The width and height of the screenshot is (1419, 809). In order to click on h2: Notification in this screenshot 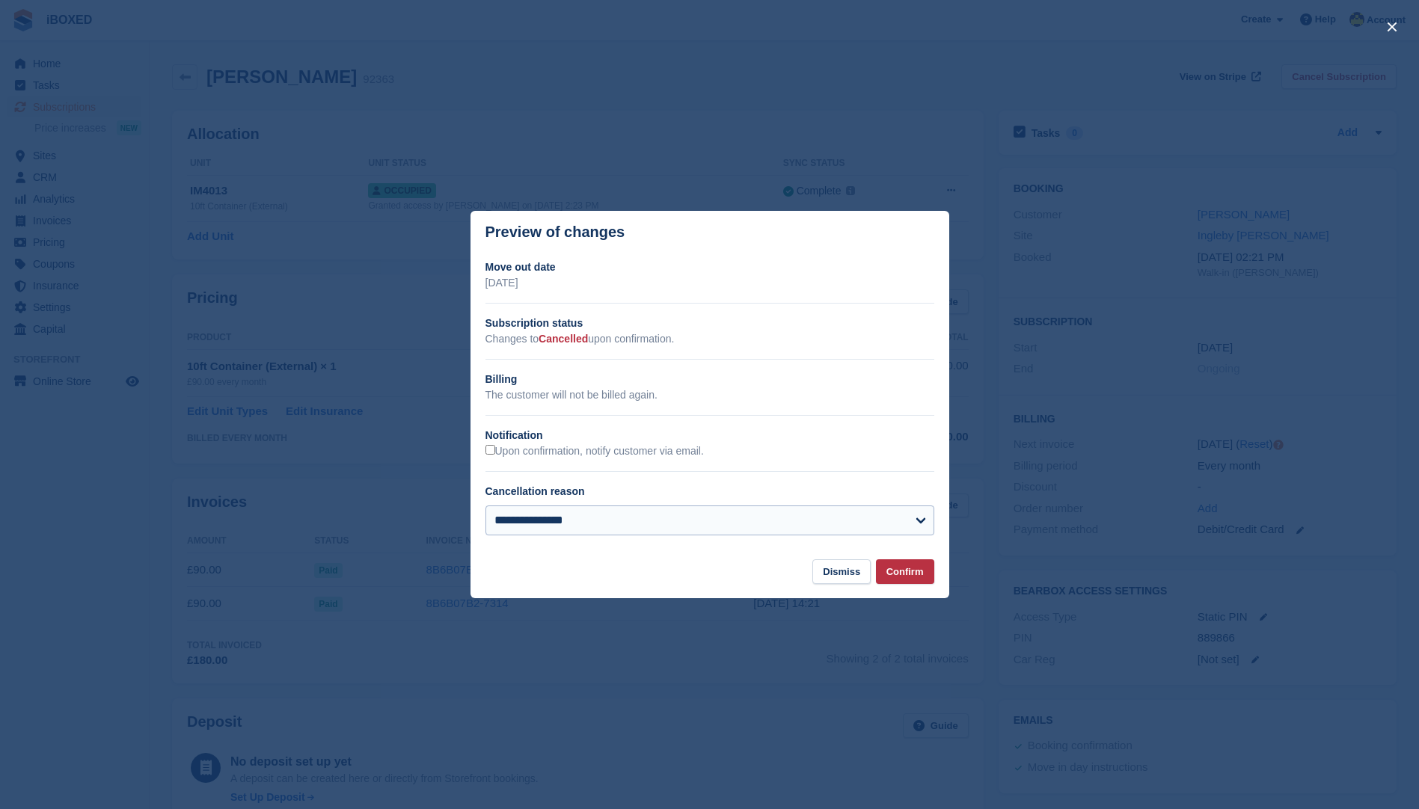, I will do `click(710, 435)`.